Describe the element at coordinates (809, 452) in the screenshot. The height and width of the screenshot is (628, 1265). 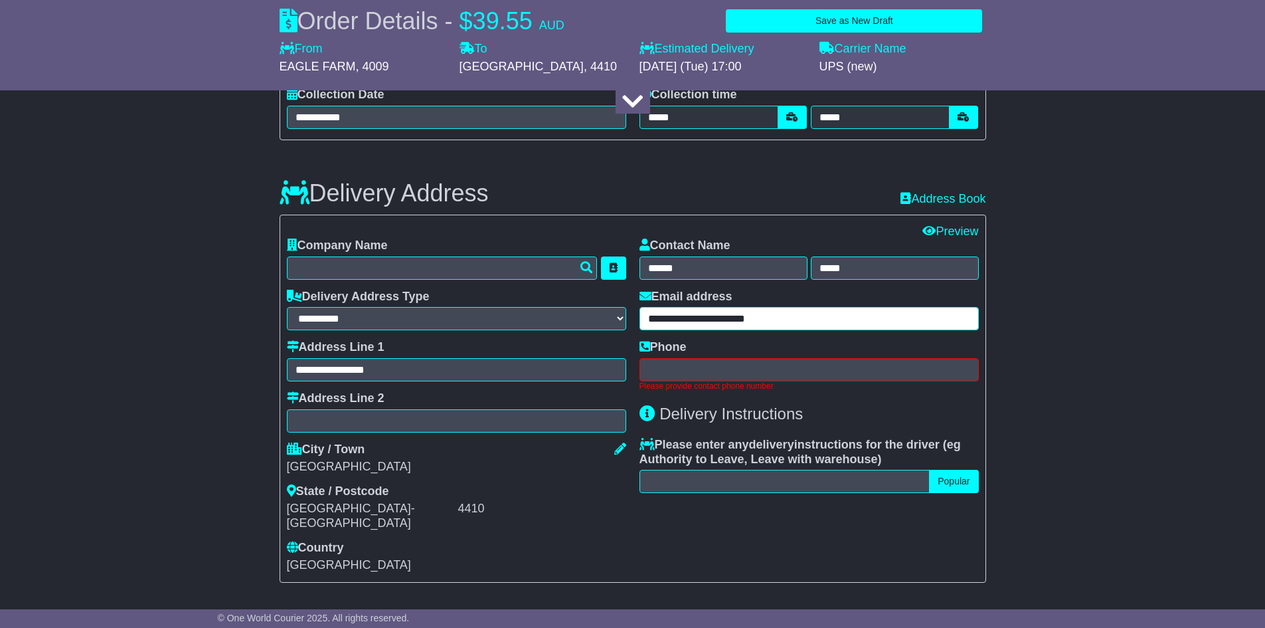
I see `label: Please enter any instructions for the driver ( )` at that location.